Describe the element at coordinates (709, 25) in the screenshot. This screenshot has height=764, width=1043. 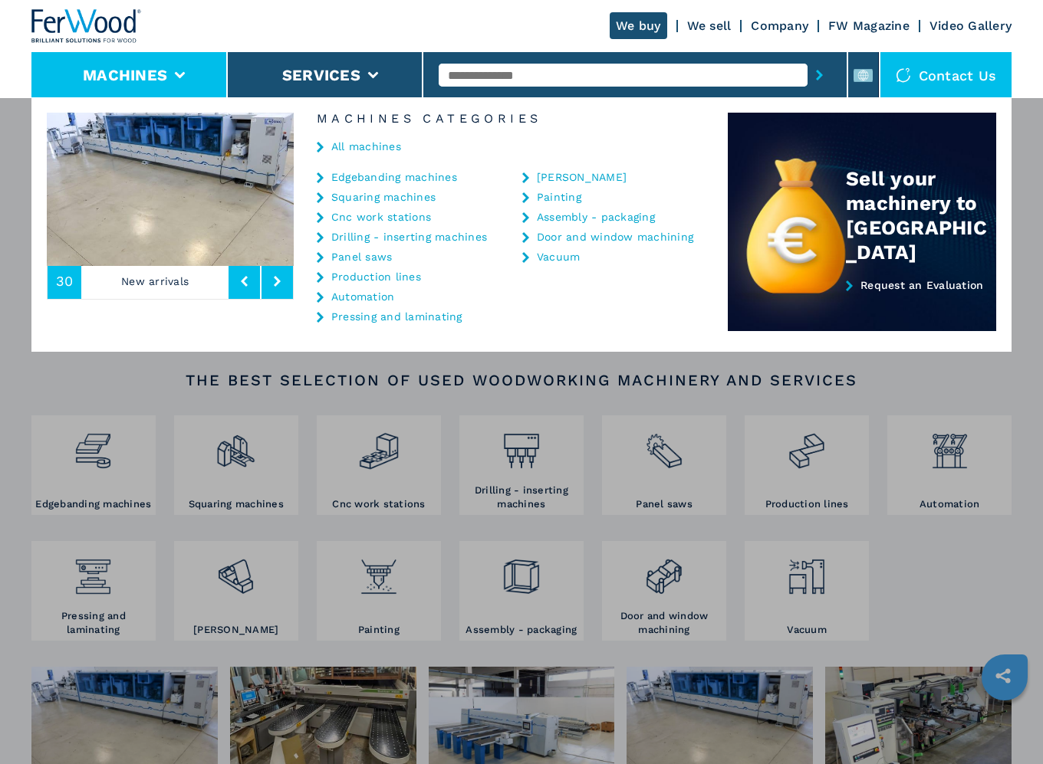
I see `a: We sell` at that location.